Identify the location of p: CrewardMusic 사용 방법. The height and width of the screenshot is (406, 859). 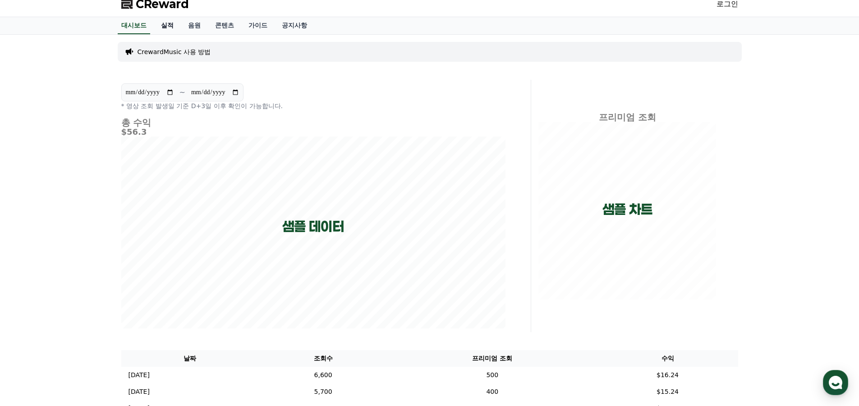
(174, 52).